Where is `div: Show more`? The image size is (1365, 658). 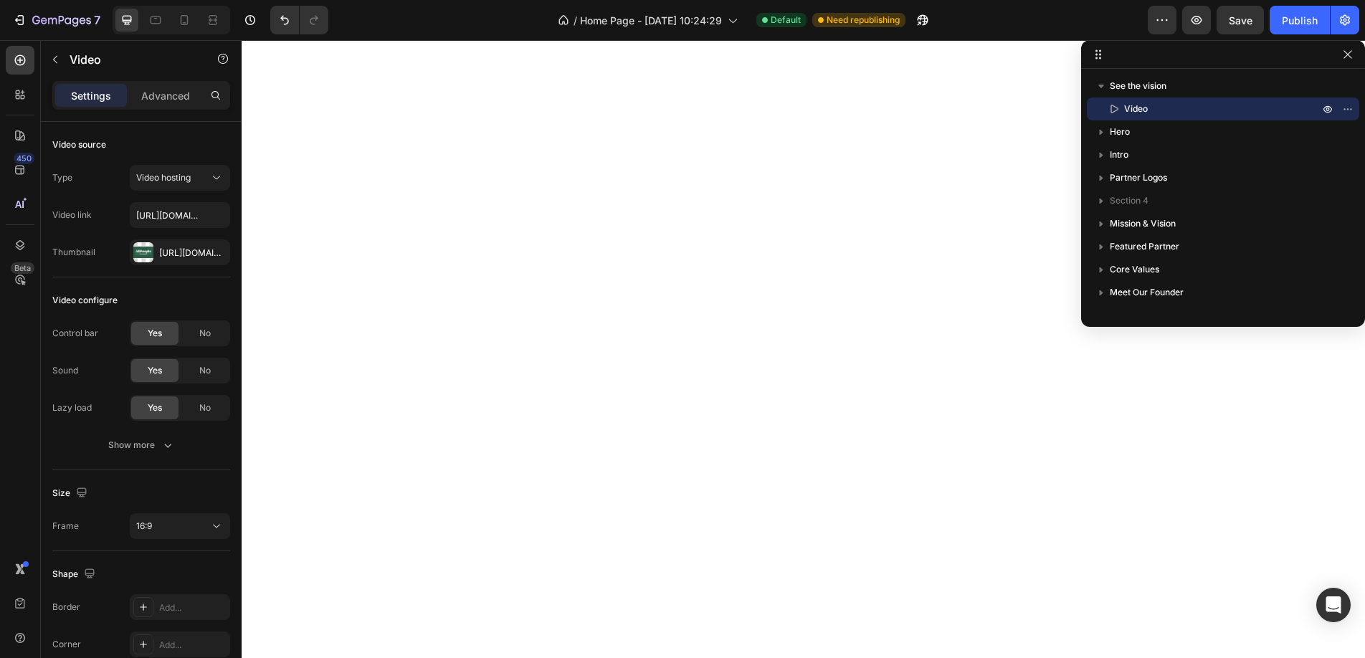 div: Show more is located at coordinates (141, 445).